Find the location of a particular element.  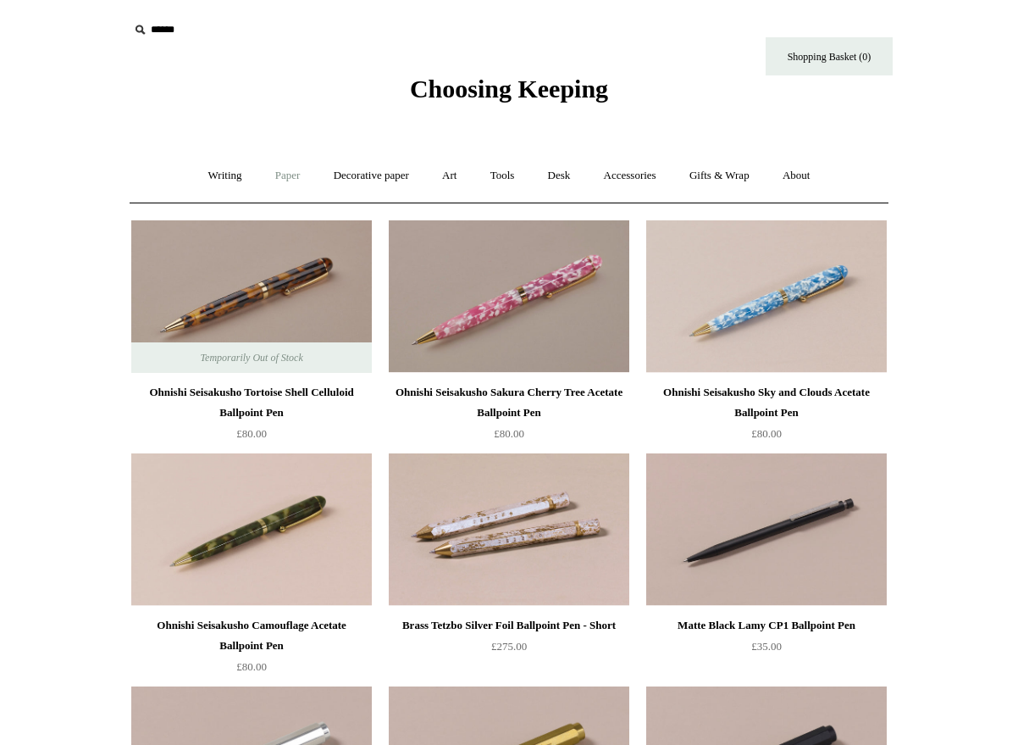

span: £275.00 is located at coordinates (509, 646).